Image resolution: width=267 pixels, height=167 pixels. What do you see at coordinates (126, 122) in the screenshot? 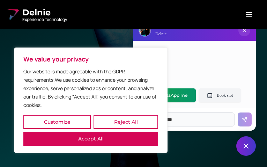
I see `button: Reject All` at bounding box center [126, 122].